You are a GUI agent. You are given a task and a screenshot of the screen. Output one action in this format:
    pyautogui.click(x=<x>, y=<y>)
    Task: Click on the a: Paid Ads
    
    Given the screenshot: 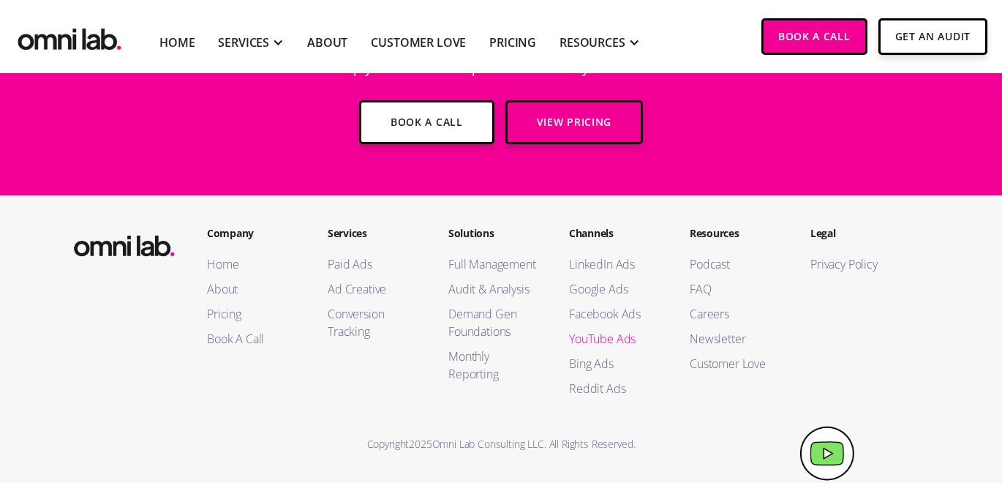 What is the action you would take?
    pyautogui.click(x=373, y=264)
    